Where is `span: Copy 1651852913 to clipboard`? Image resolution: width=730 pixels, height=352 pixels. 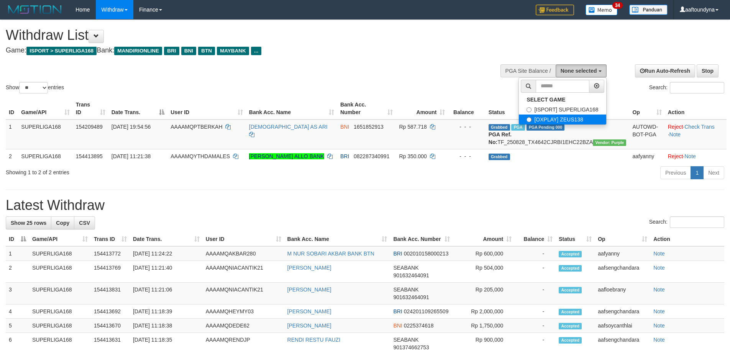
span: Copy 1651852913 to clipboard is located at coordinates (368, 127).